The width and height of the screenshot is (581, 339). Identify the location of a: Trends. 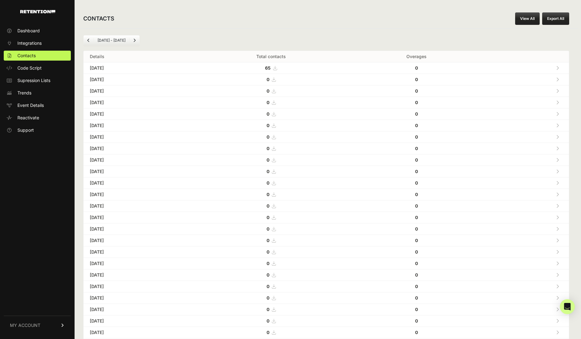
(37, 93).